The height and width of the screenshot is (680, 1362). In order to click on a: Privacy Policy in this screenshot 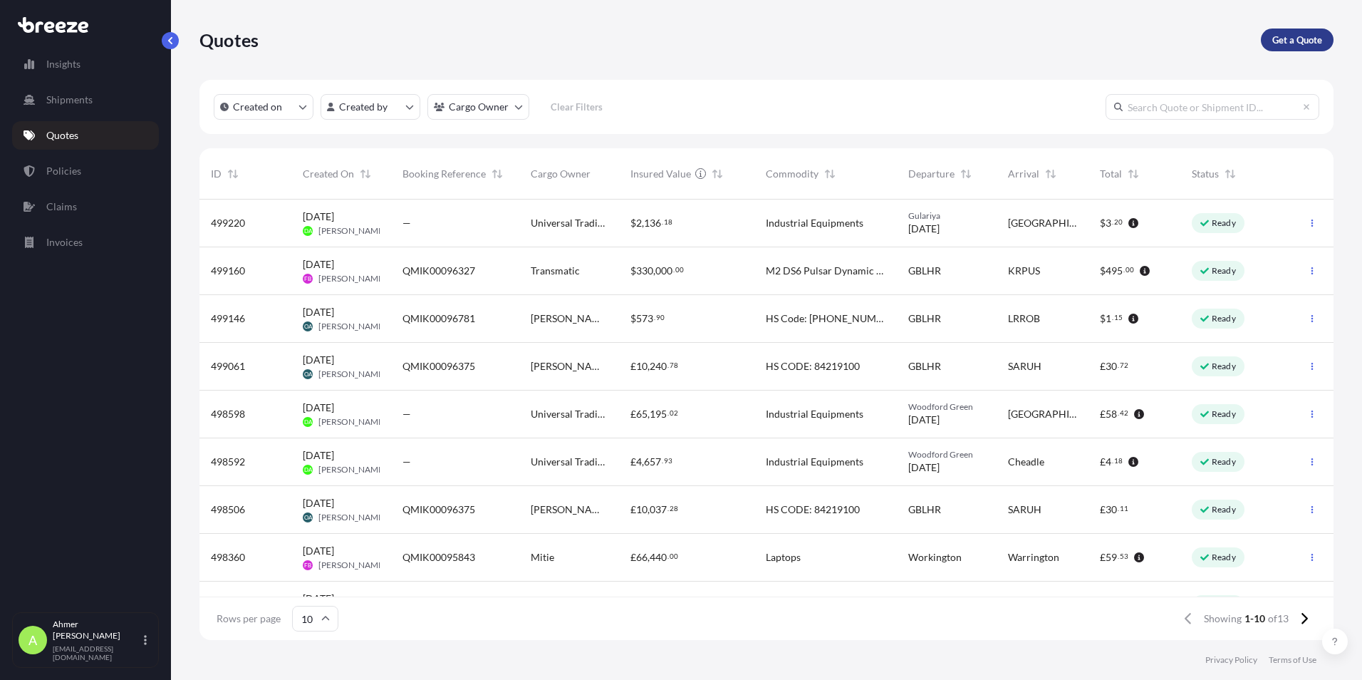, I will do `click(1231, 660)`.